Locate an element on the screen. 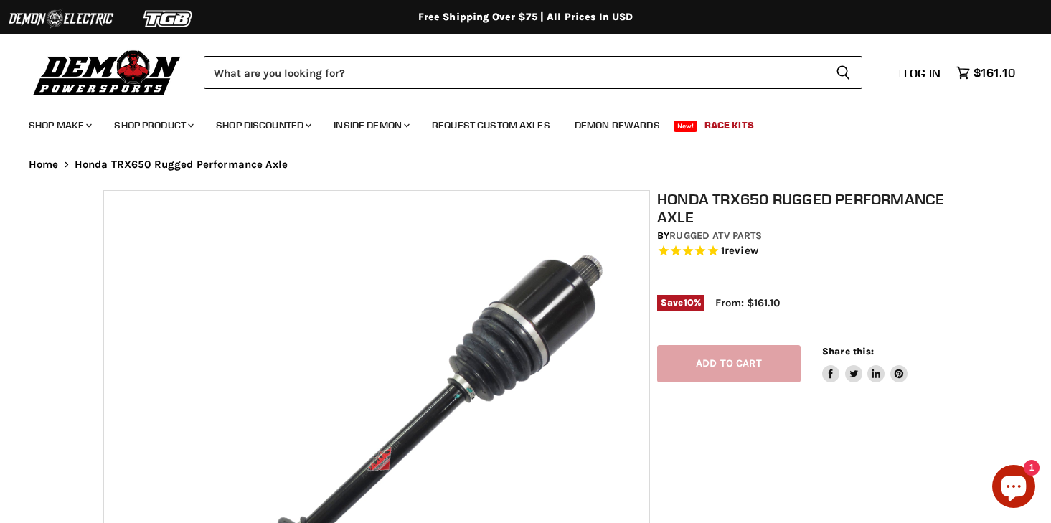  span: Save % is located at coordinates (681, 303).